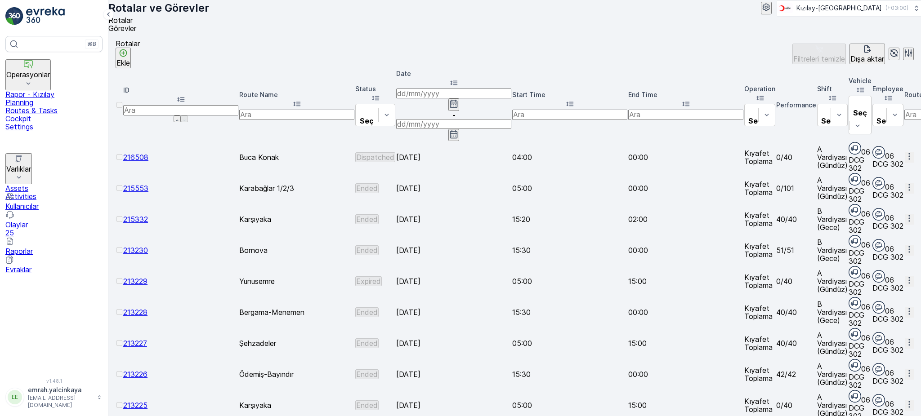 The width and height of the screenshot is (921, 416). I want to click on span: 213229, so click(135, 281).